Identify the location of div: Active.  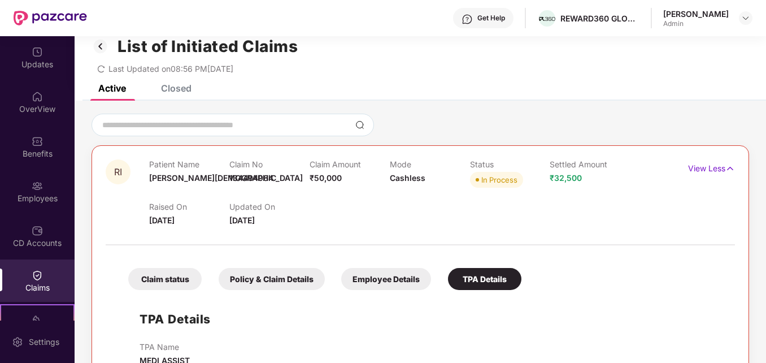
(112, 88).